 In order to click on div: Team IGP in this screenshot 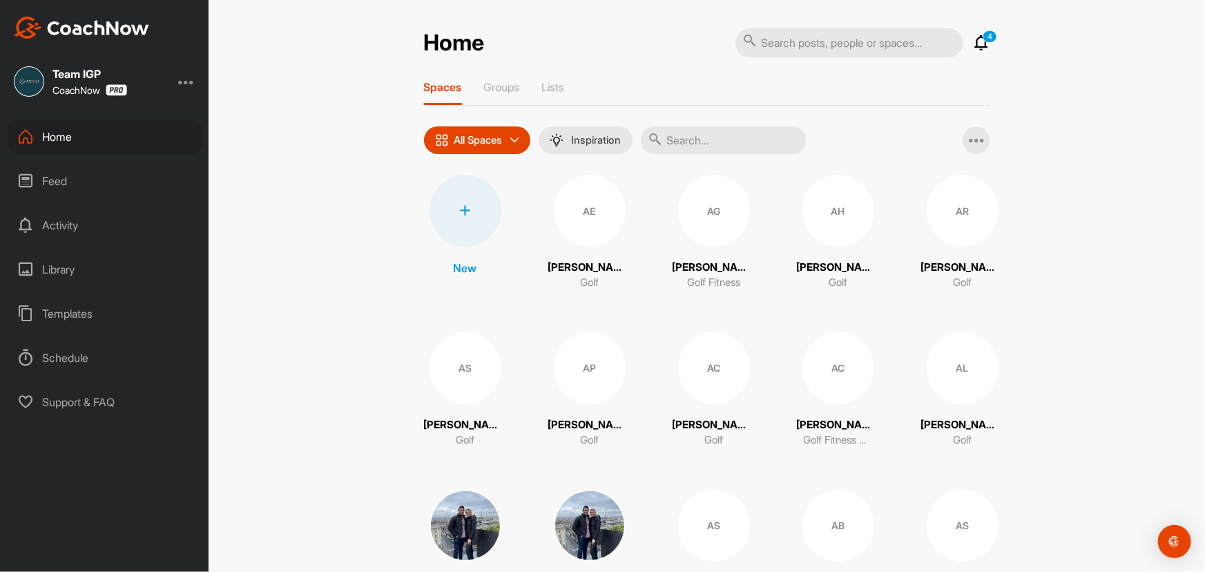, I will do `click(90, 74)`.